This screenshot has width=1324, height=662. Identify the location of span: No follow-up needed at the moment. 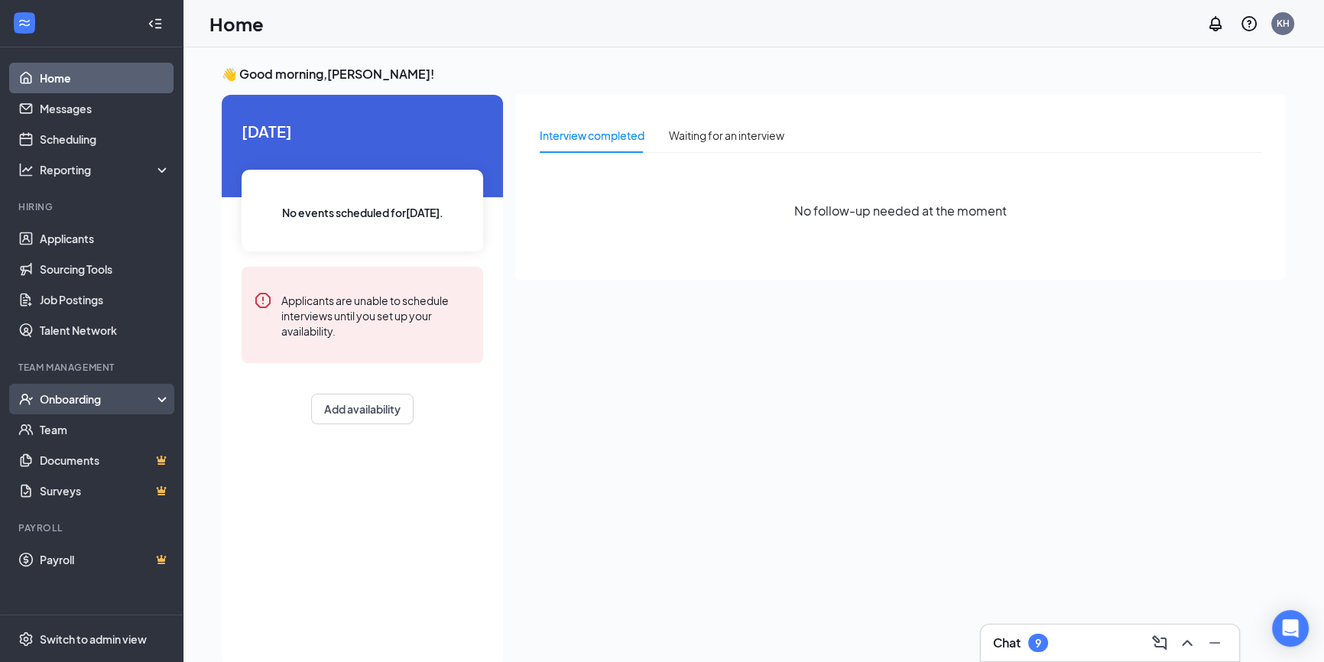
(900, 210).